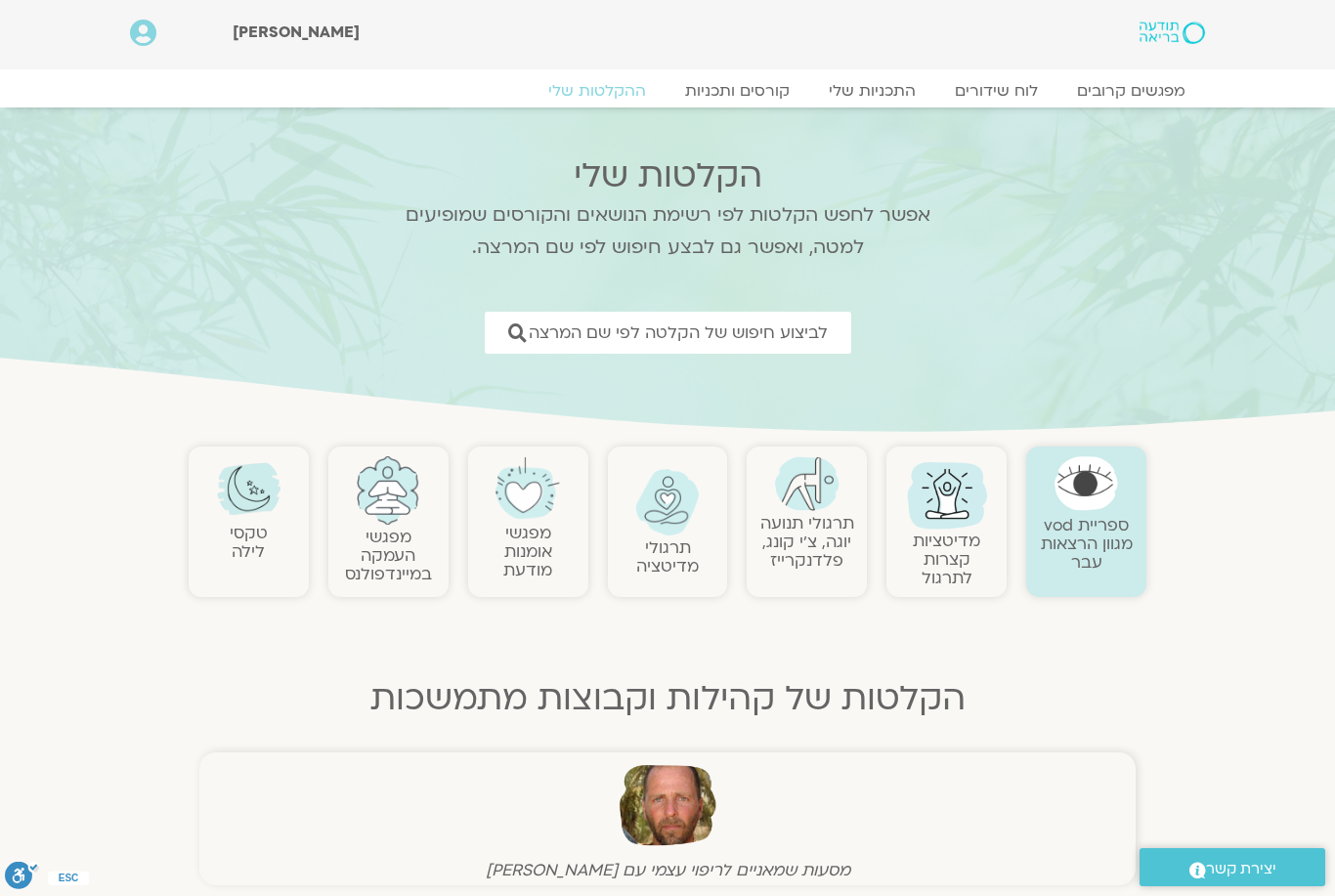 The height and width of the screenshot is (896, 1335). I want to click on a: תרגולימדיטציה, so click(668, 558).